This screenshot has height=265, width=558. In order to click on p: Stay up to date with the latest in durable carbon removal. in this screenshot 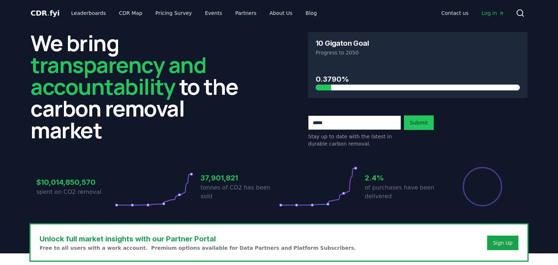, I will do `click(355, 140)`.